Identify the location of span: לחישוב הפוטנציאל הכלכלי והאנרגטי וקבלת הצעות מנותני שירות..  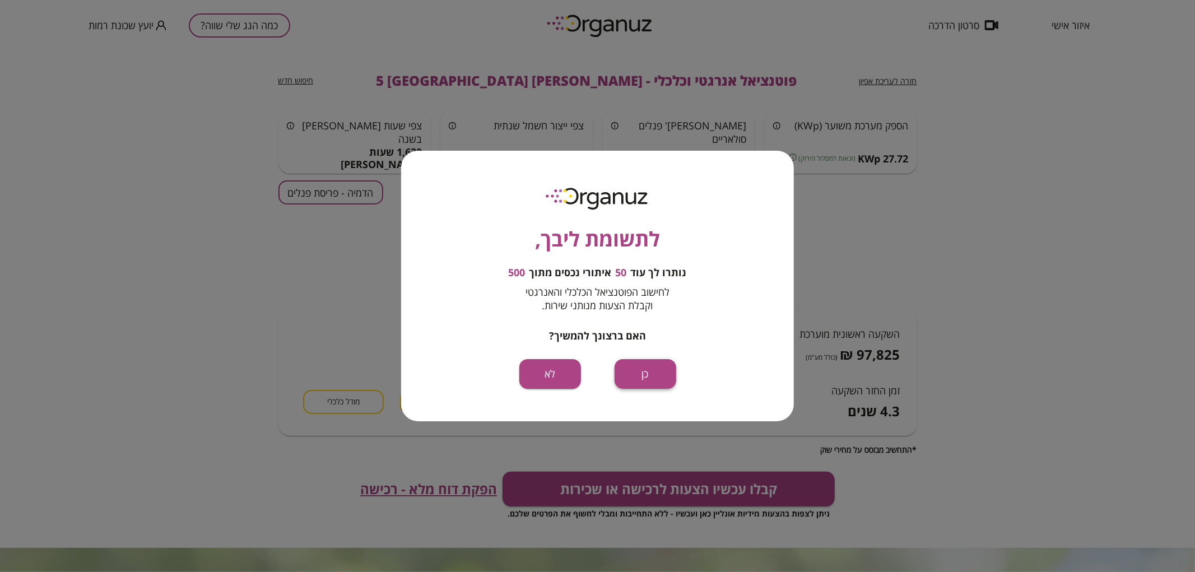
(597, 299).